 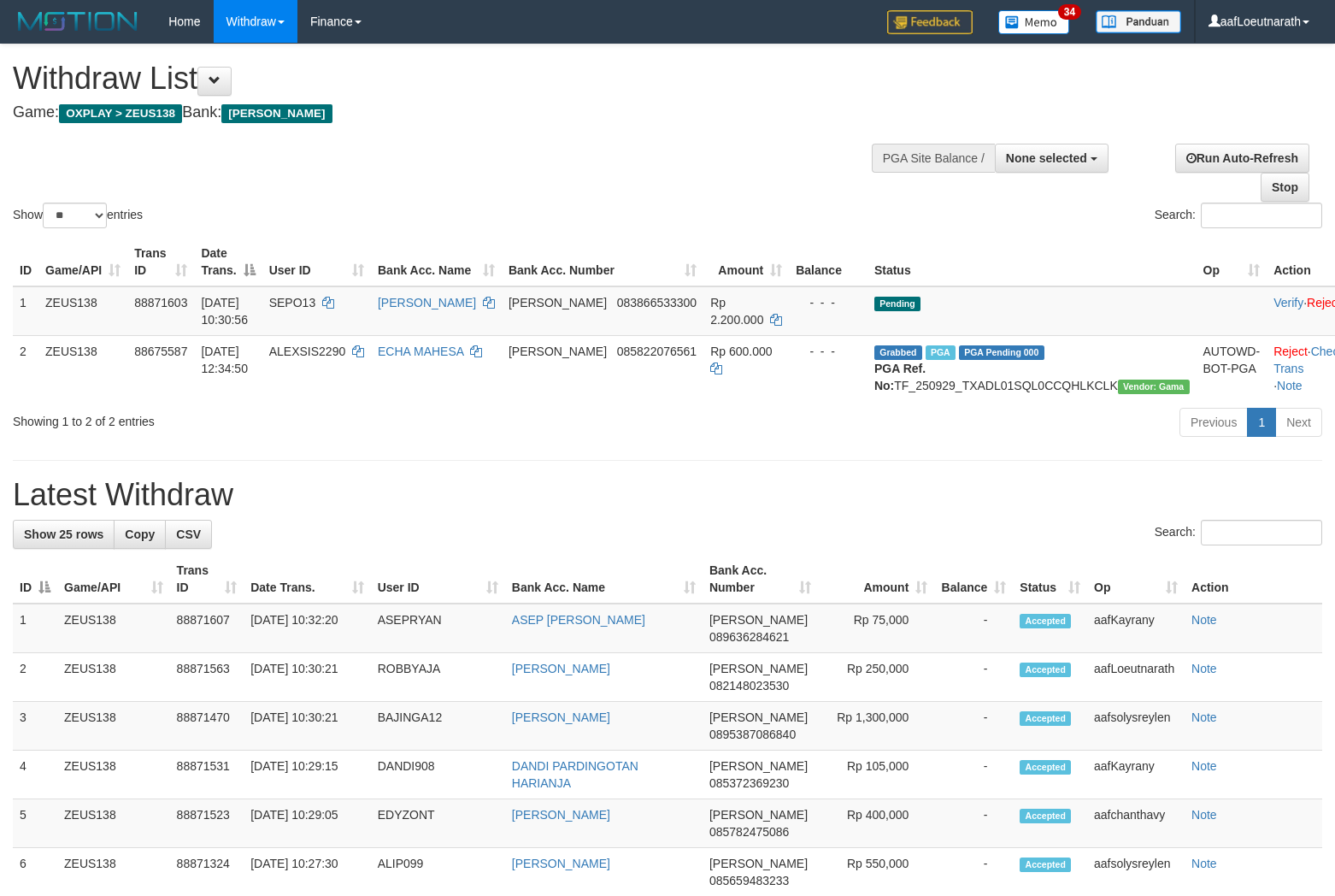 I want to click on a: Copy, so click(x=140, y=534).